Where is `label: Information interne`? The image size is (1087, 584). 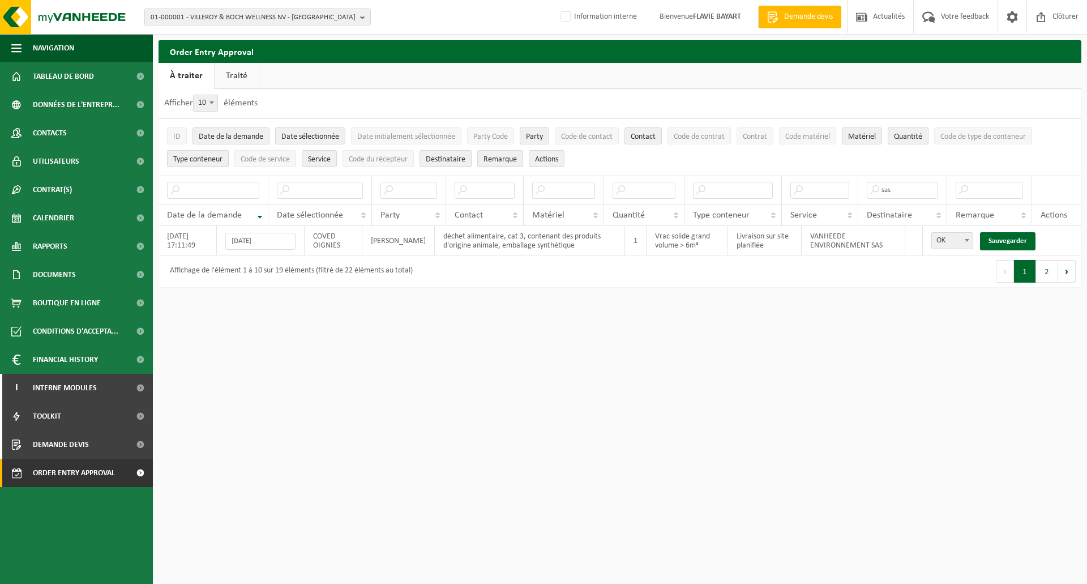 label: Information interne is located at coordinates (597, 17).